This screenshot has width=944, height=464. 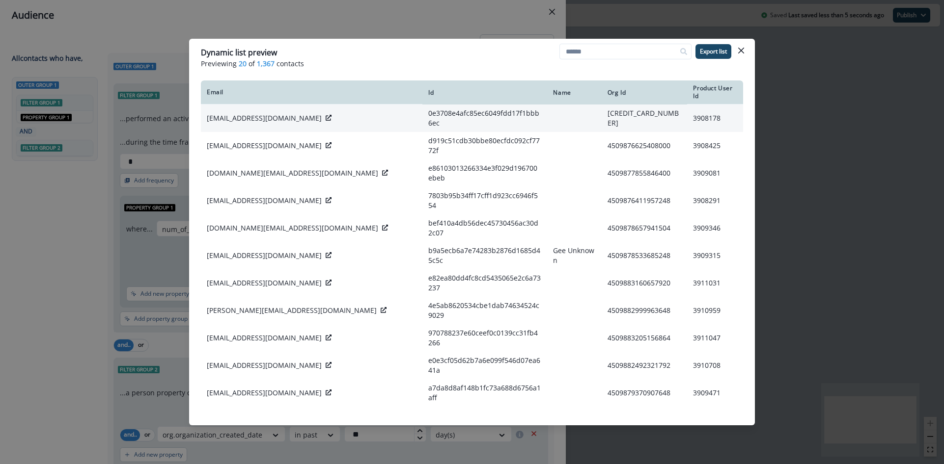 I want to click on td: 3909315, so click(x=715, y=256).